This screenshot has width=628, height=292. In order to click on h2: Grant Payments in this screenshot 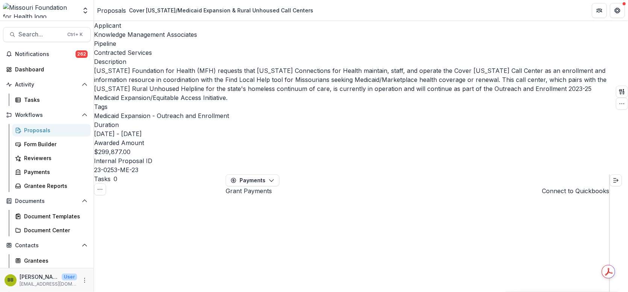, I will do `click(249, 191)`.